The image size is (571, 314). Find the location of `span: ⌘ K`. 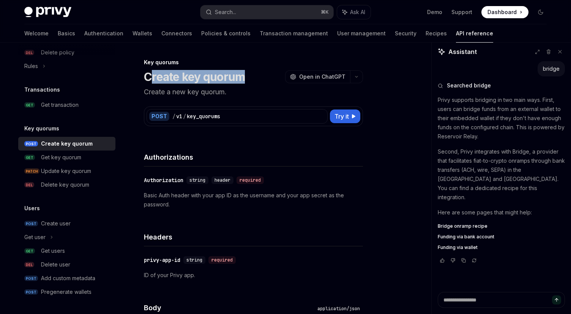

span: ⌘ K is located at coordinates (325, 12).